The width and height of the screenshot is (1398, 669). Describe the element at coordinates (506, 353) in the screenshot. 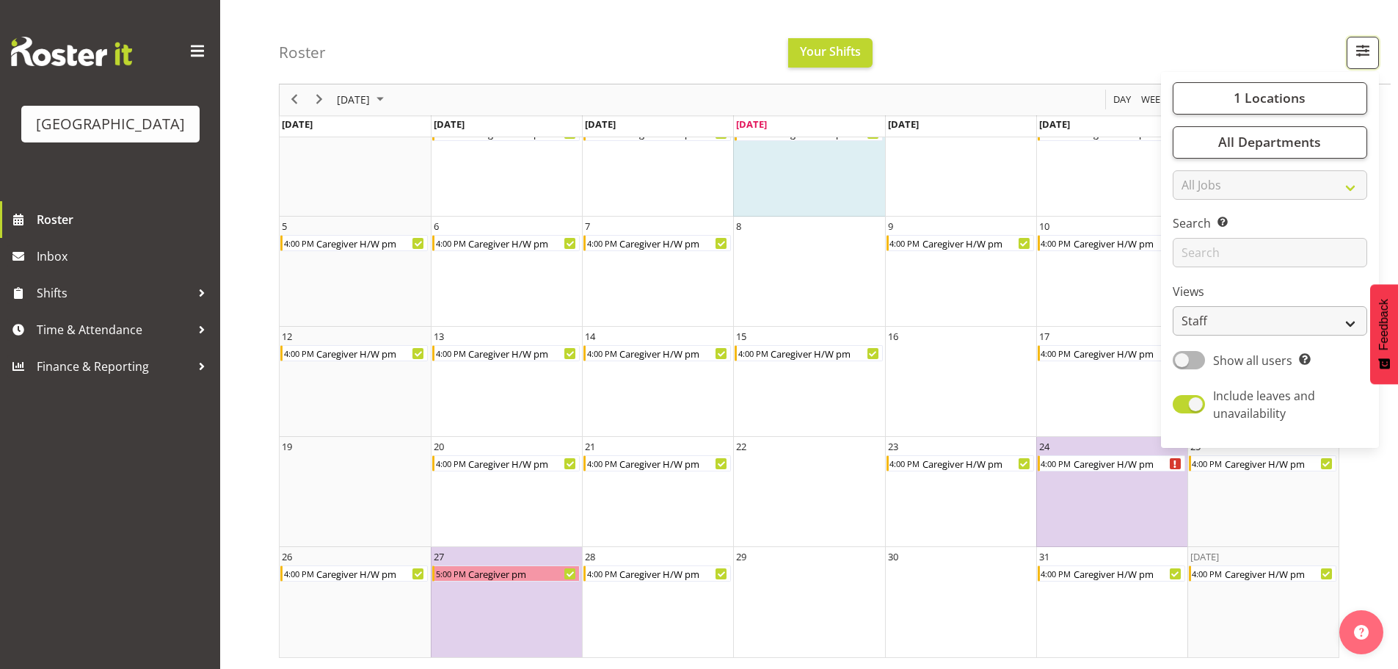

I see `div: Caregiver H/W pm Begin From Monday, October 13, 2025 at 4:00:00 PM GMT+13:00 Ends At Monday, Octo...` at that location.